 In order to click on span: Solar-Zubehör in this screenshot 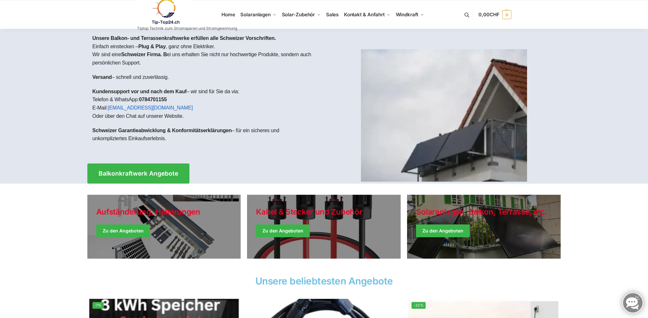, I will do `click(298, 14)`.